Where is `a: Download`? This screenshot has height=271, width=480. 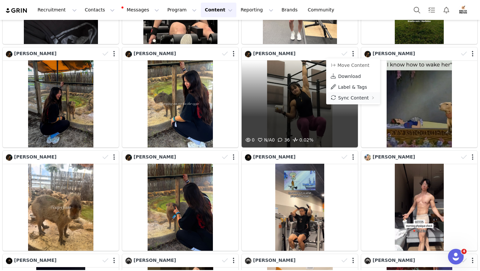 a: Download is located at coordinates (353, 76).